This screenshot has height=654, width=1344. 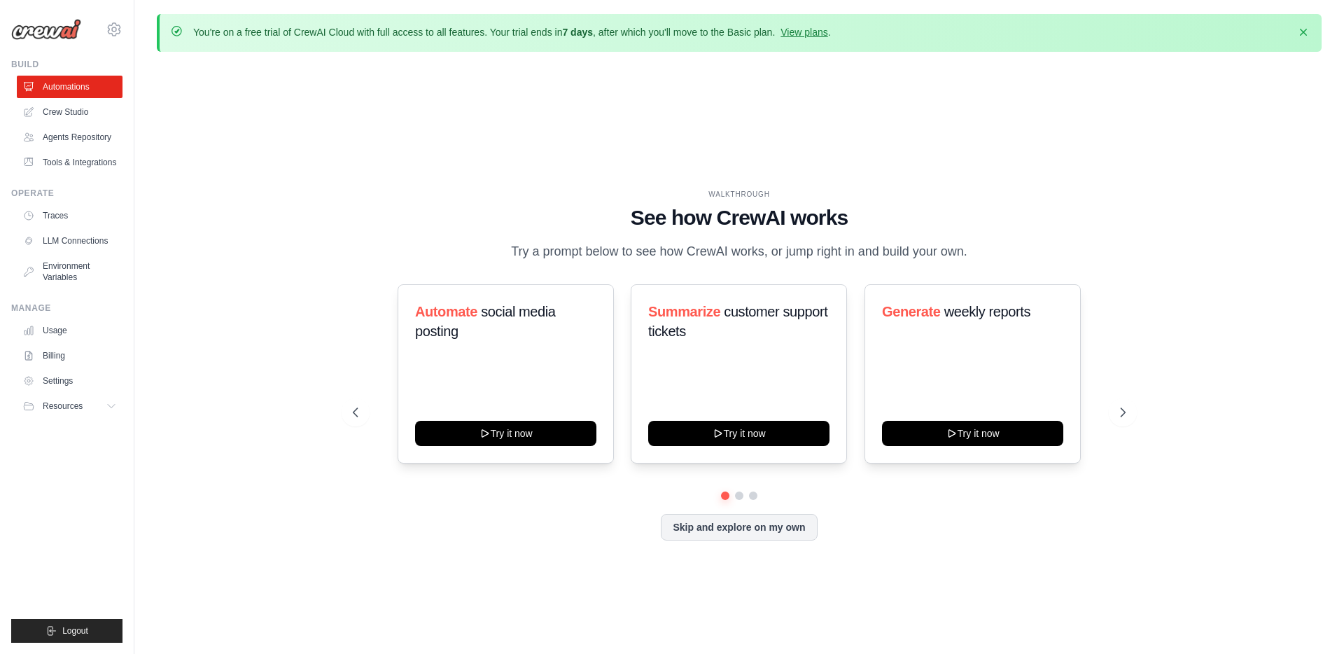 What do you see at coordinates (804, 32) in the screenshot?
I see `a: View plans` at bounding box center [804, 32].